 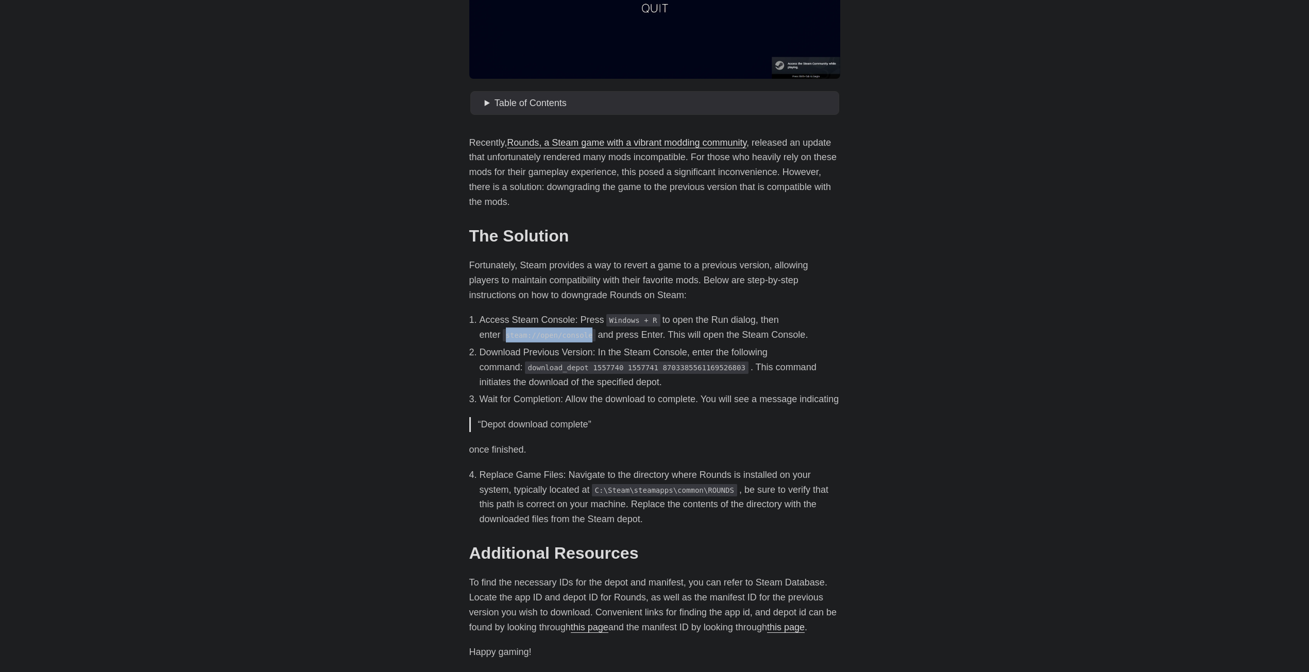 What do you see at coordinates (655, 553) in the screenshot?
I see `h2: Additional Resources` at bounding box center [655, 553].